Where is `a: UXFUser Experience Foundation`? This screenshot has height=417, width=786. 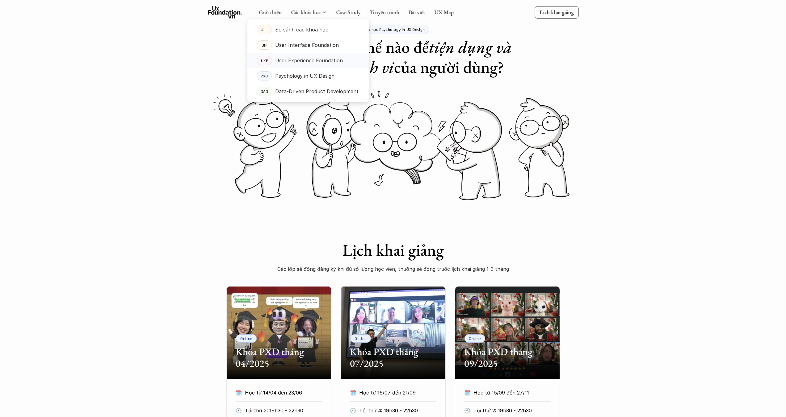 a: UXFUser Experience Foundation is located at coordinates (308, 61).